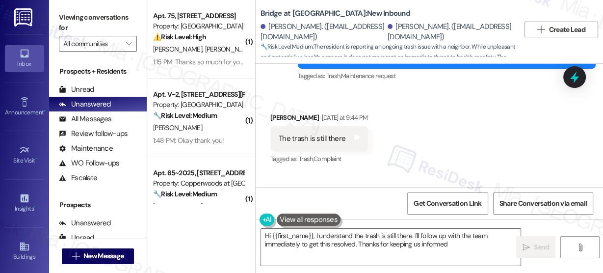 This screenshot has width=603, height=273. I want to click on div: Review follow-ups, so click(93, 133).